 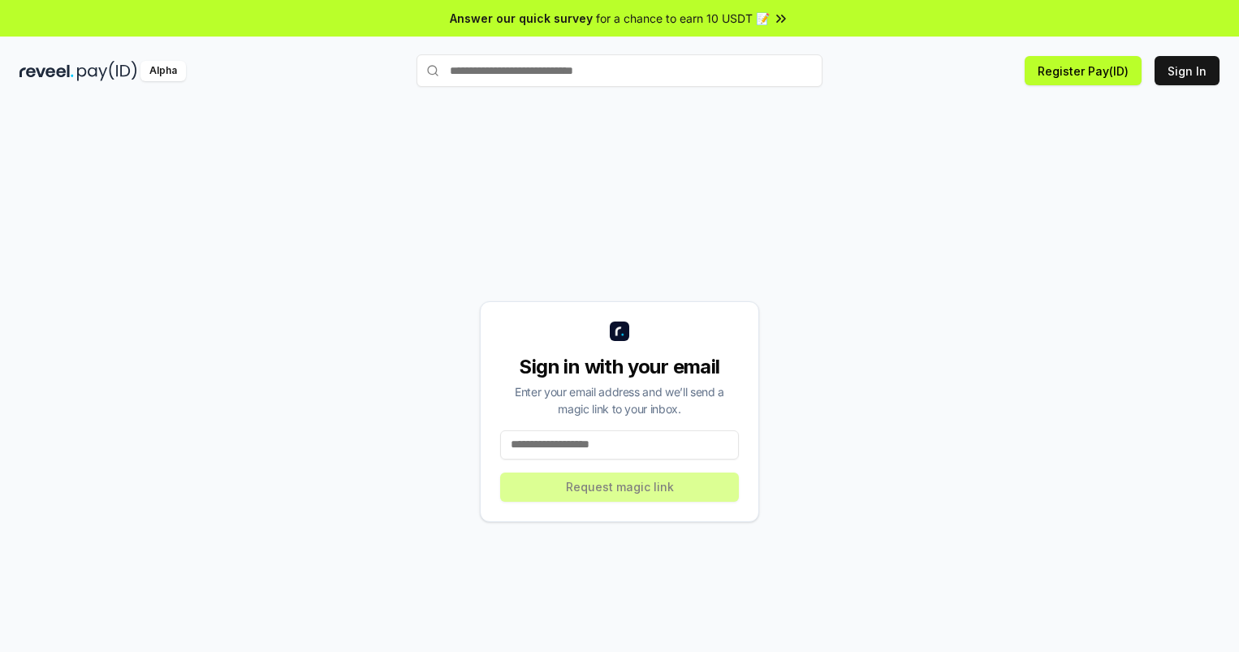 I want to click on button: Sign In, so click(x=1187, y=71).